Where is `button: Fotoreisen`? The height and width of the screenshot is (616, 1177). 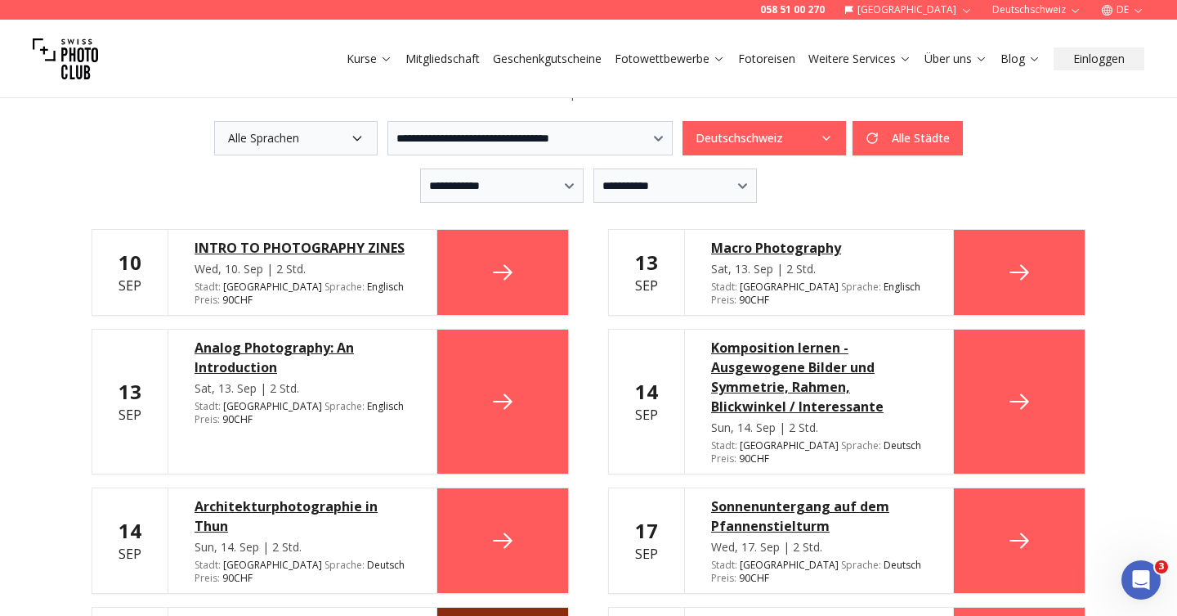
button: Fotoreisen is located at coordinates (767, 59).